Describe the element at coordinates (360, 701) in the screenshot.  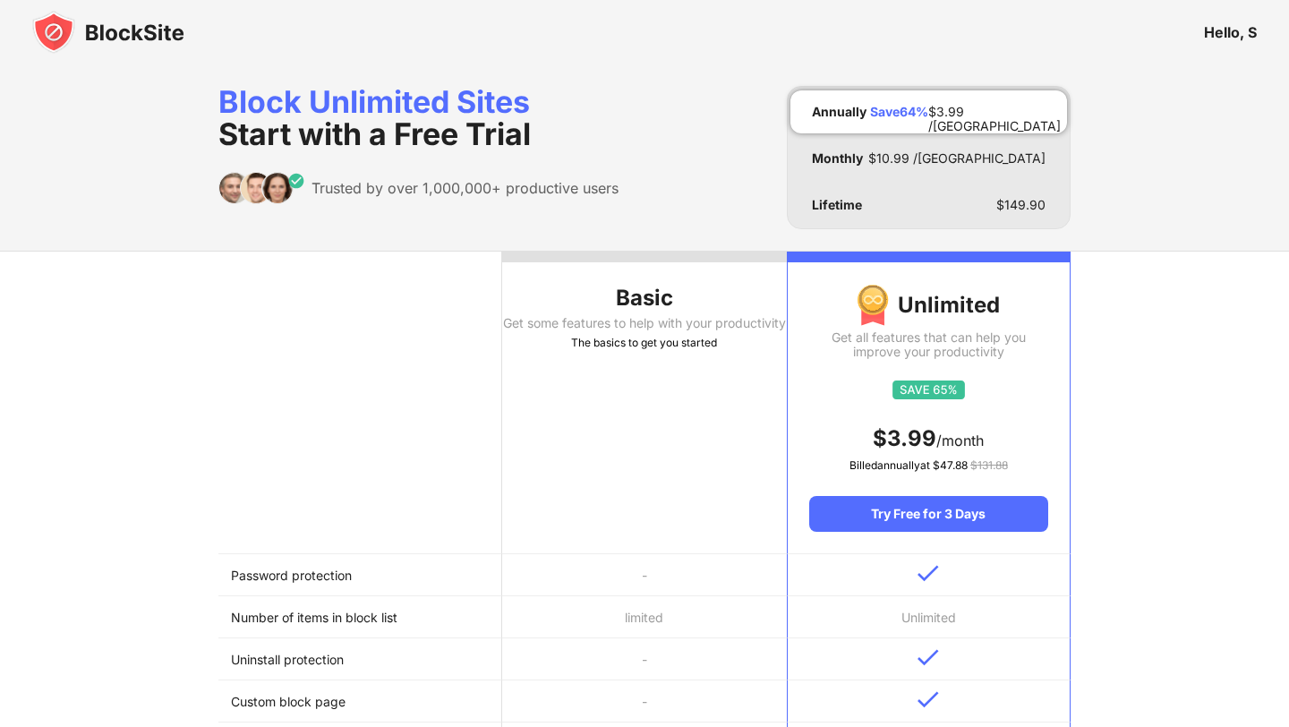
I see `td: Custom block page` at that location.